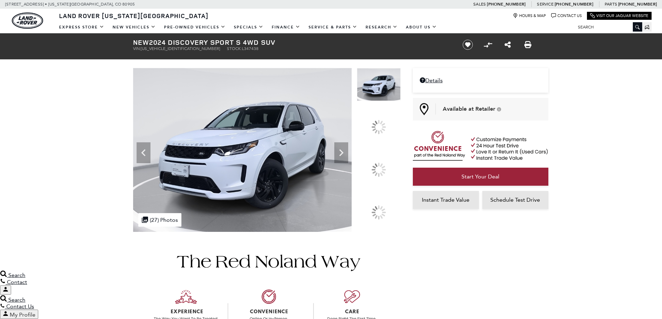  I want to click on a: Details, so click(481, 80).